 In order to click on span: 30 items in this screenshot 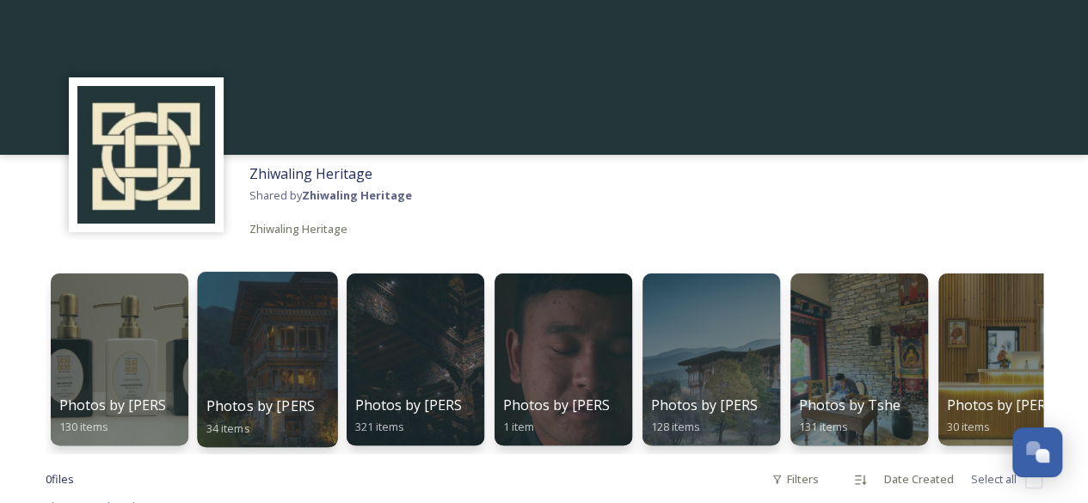, I will do `click(969, 427)`.